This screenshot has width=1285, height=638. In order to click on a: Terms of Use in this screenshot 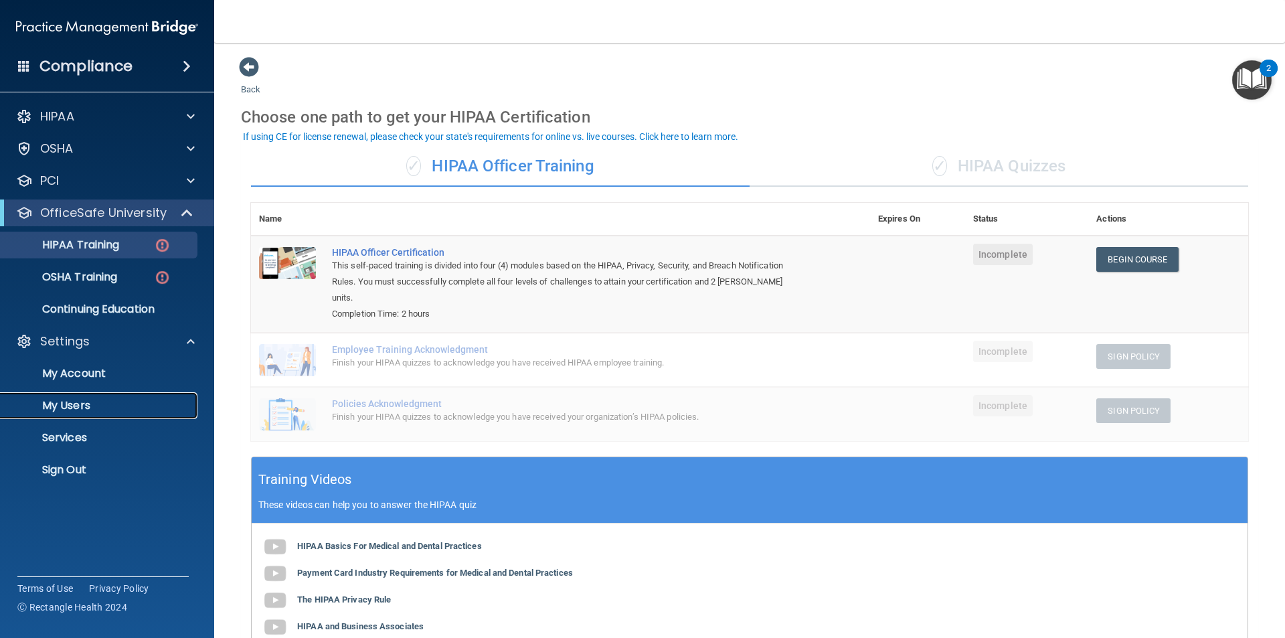, I will do `click(45, 588)`.